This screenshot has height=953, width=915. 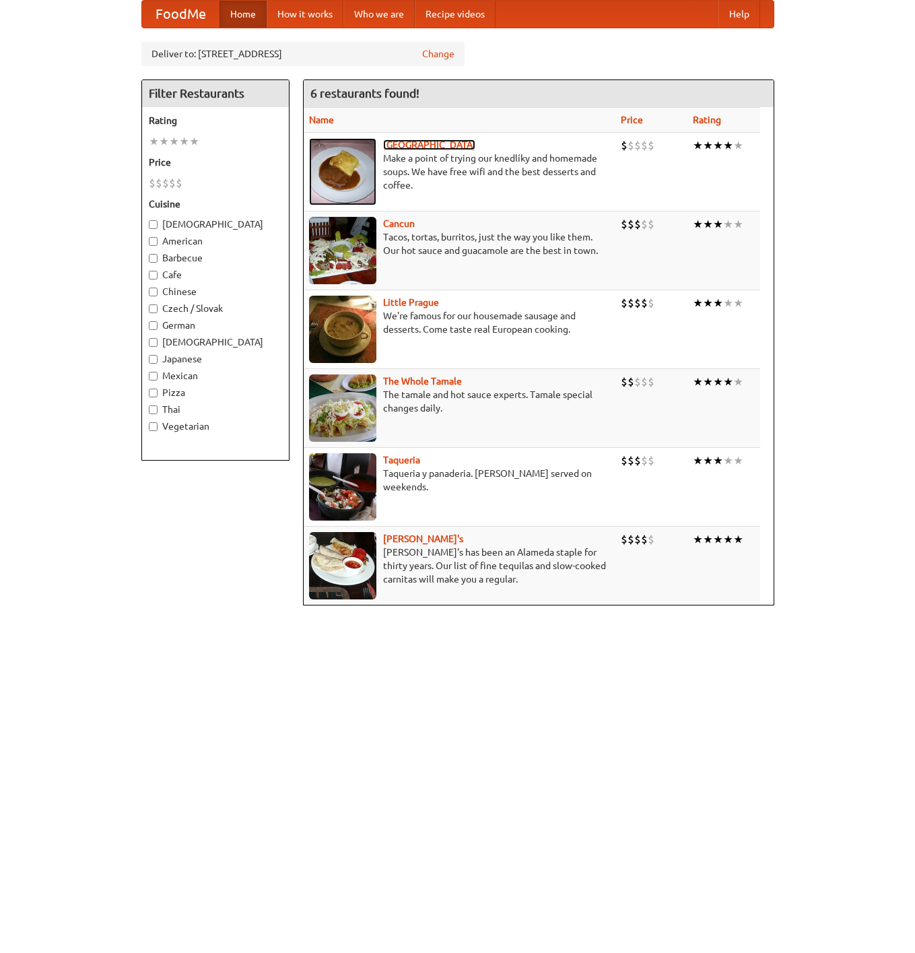 What do you see at coordinates (215, 426) in the screenshot?
I see `label: Vegetarian` at bounding box center [215, 426].